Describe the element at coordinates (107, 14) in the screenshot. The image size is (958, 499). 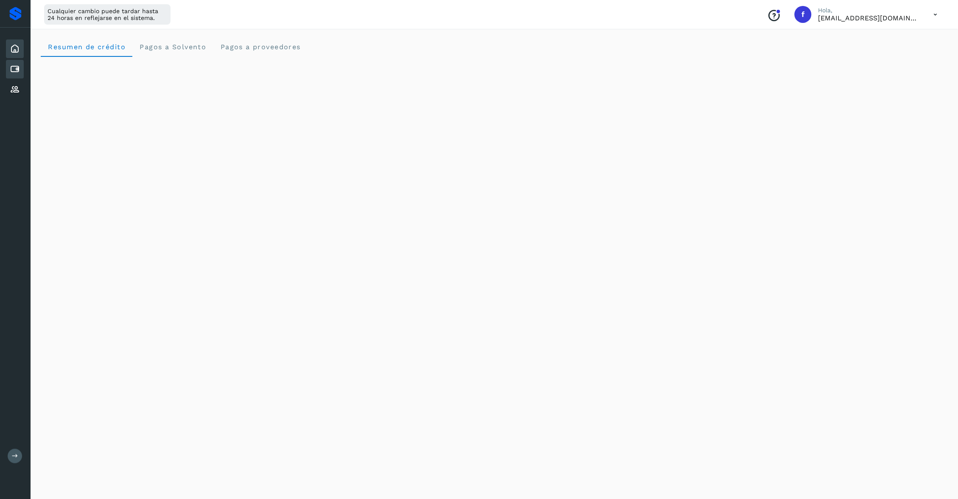
I see `div: Cualquier cambio puede tardar hasta 24 horas en reflejarse en el sistema.` at that location.